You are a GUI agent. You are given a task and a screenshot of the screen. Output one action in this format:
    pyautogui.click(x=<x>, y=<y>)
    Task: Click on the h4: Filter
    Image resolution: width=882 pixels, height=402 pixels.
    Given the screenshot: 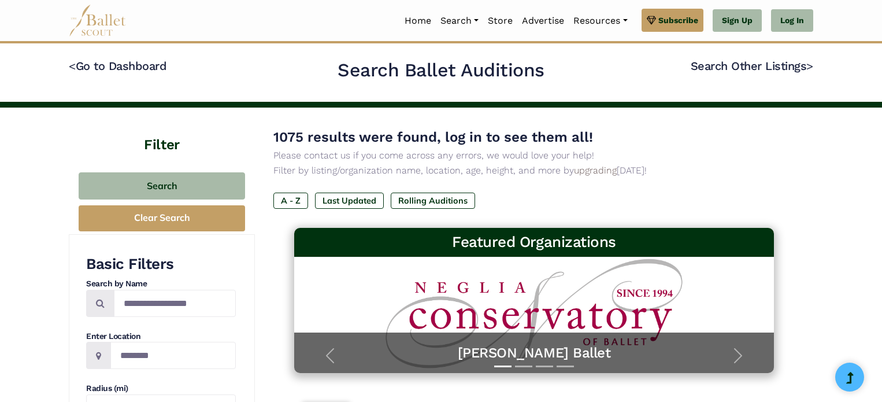 What is the action you would take?
    pyautogui.click(x=162, y=131)
    